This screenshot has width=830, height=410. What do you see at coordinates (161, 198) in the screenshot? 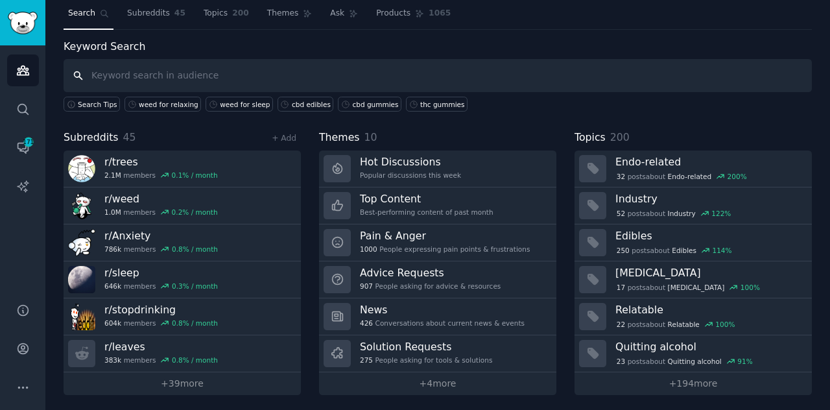
I see `h3: r/ weed` at bounding box center [161, 198].